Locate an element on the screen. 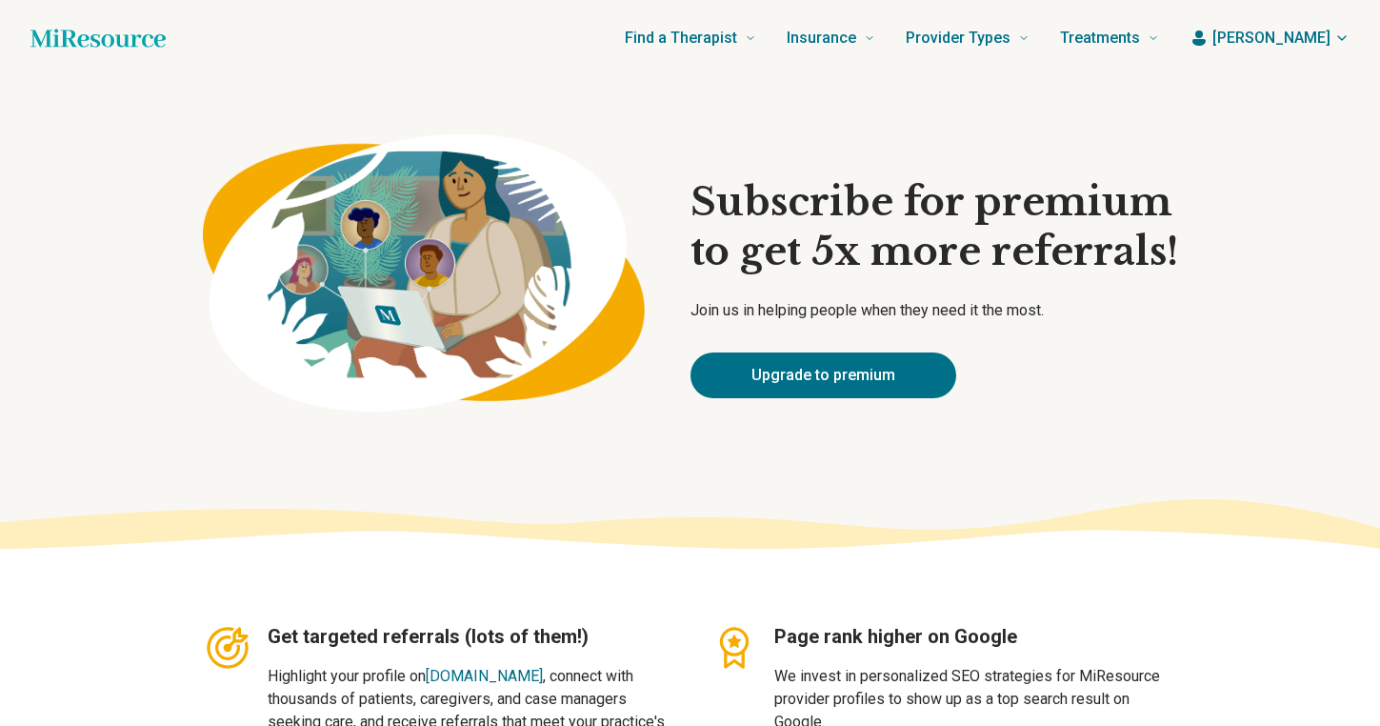 This screenshot has width=1380, height=726. a: Home page is located at coordinates (98, 38).